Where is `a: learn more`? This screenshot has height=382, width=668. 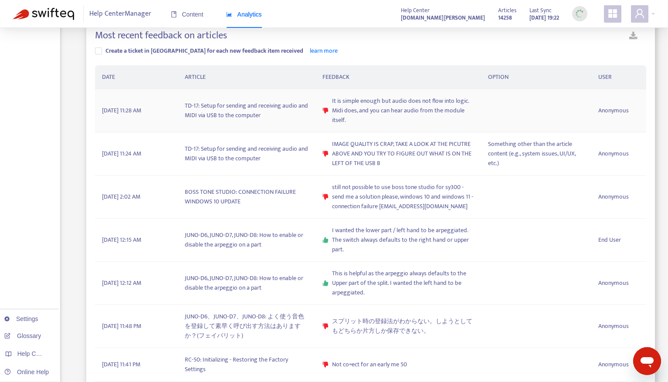 a: learn more is located at coordinates (324, 51).